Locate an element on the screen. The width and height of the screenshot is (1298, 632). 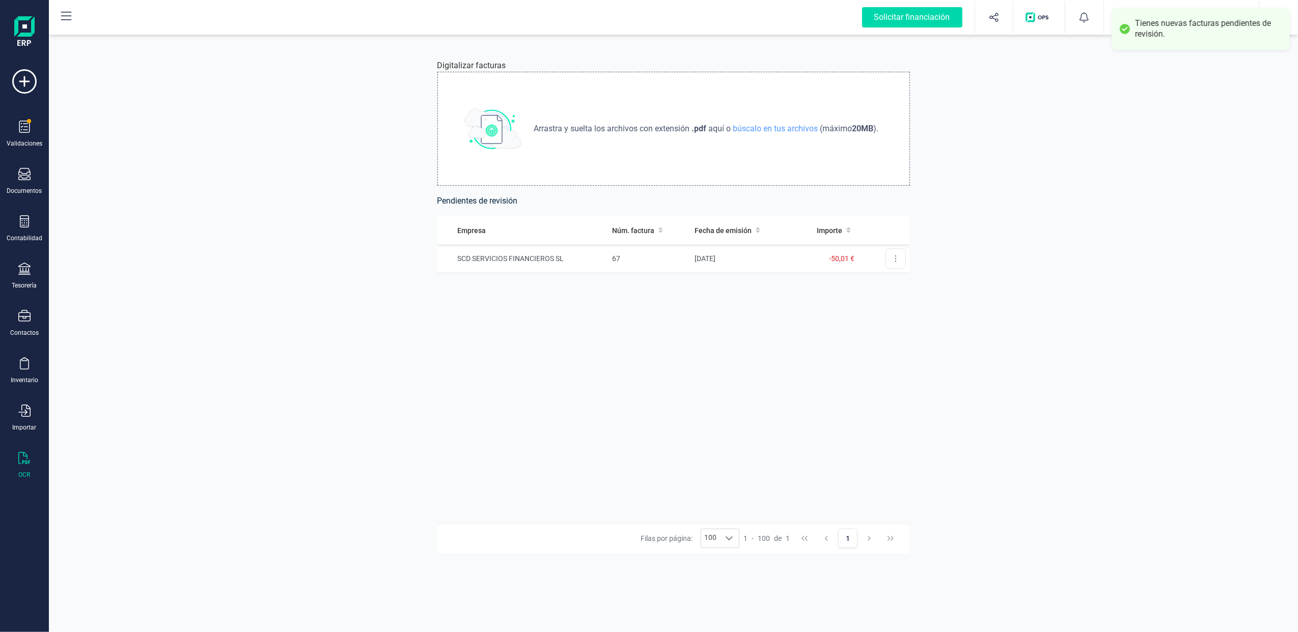
img: SC is located at coordinates (1131, 17).